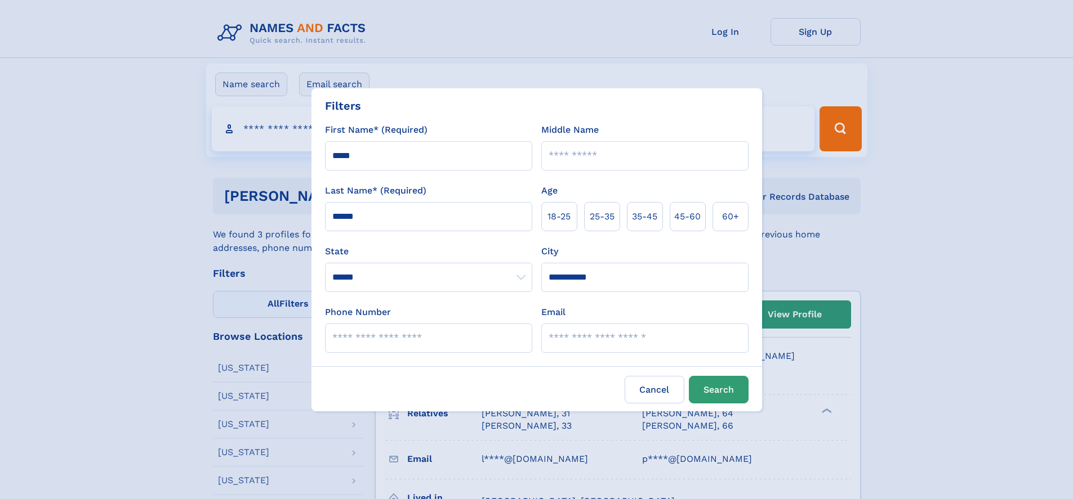  I want to click on label: Middle Name, so click(570, 130).